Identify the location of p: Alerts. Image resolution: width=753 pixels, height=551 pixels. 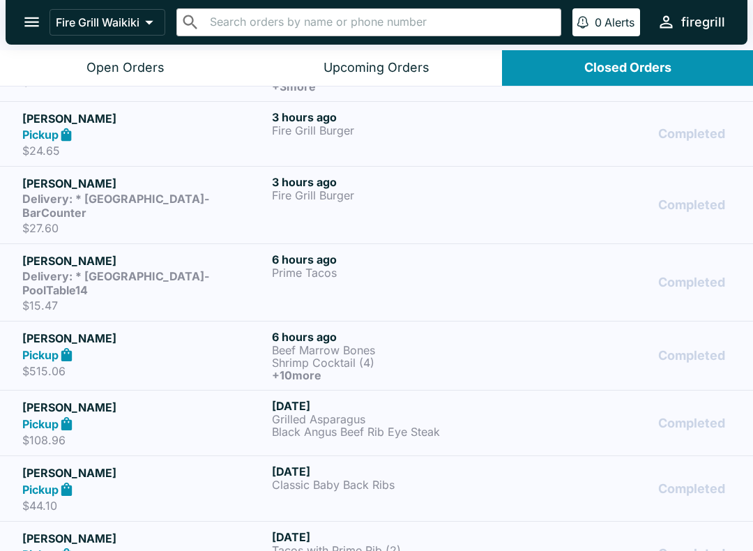
(619, 22).